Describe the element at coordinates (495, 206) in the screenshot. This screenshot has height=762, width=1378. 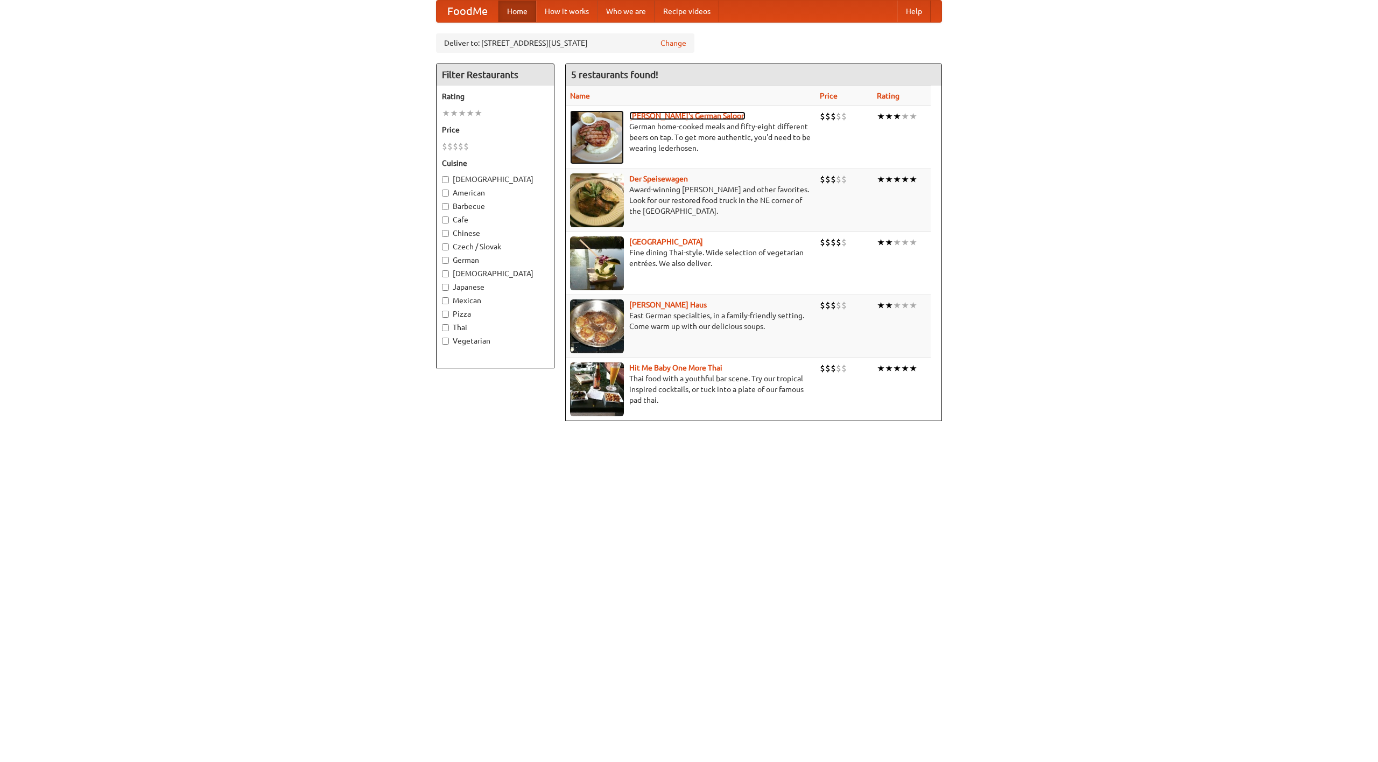
I see `label: Barbecue` at that location.